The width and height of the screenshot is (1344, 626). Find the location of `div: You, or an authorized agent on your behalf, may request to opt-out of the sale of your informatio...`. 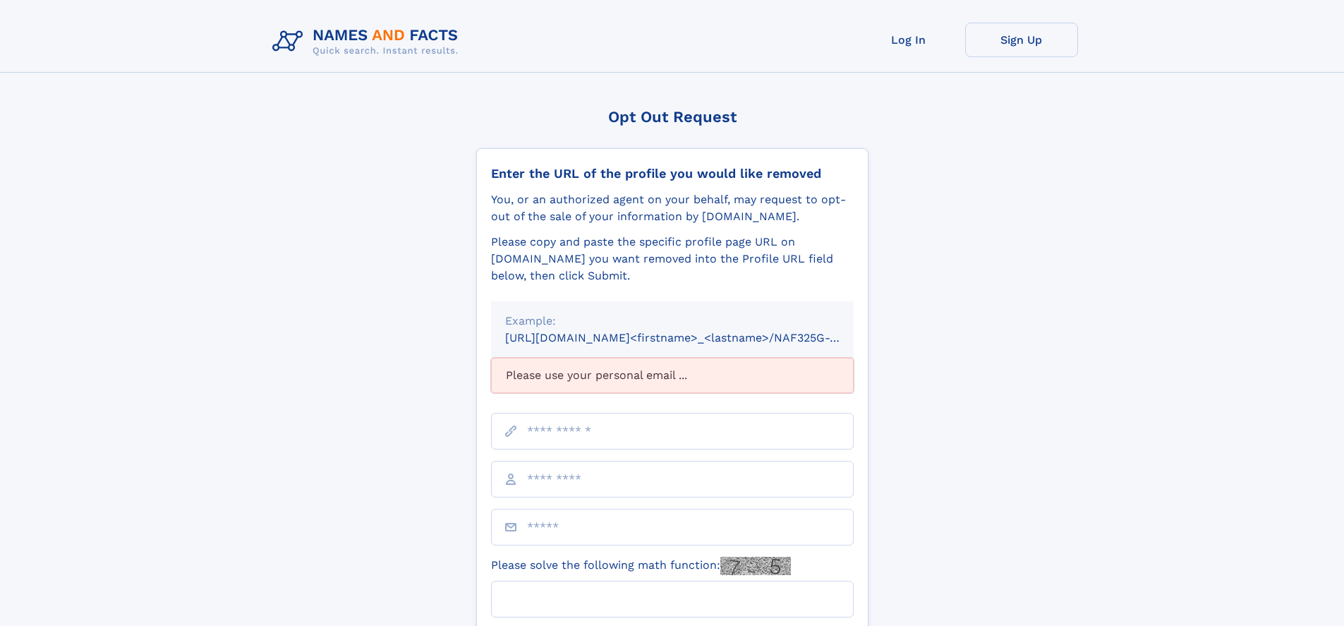

div: You, or an authorized agent on your behalf, may request to opt-out of the sale of your informatio... is located at coordinates (672, 208).